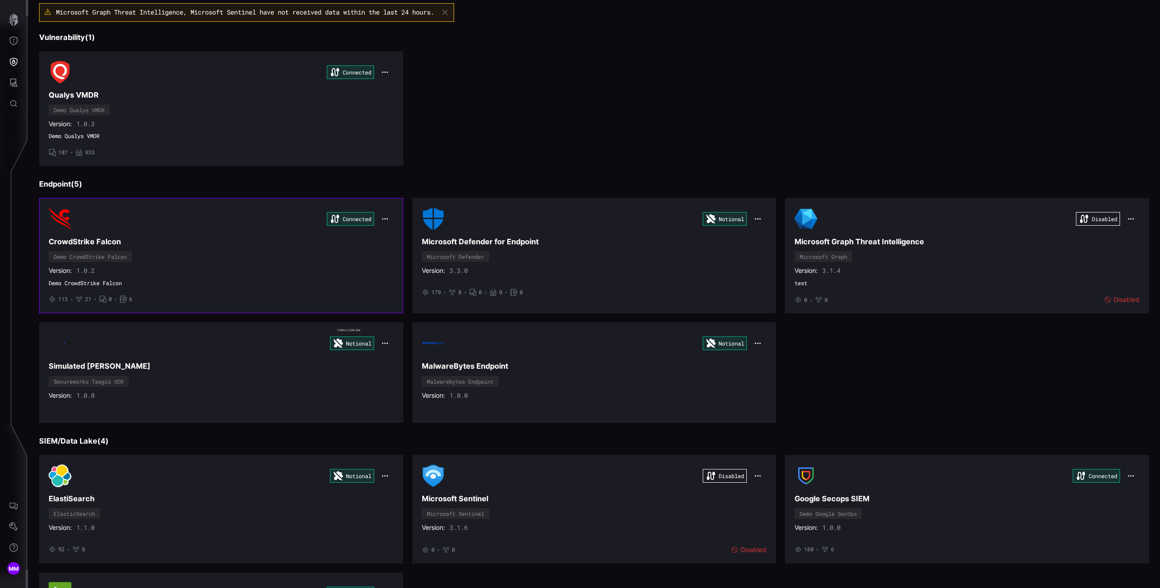  I want to click on h3: Endpoint ( 5 ), so click(594, 184).